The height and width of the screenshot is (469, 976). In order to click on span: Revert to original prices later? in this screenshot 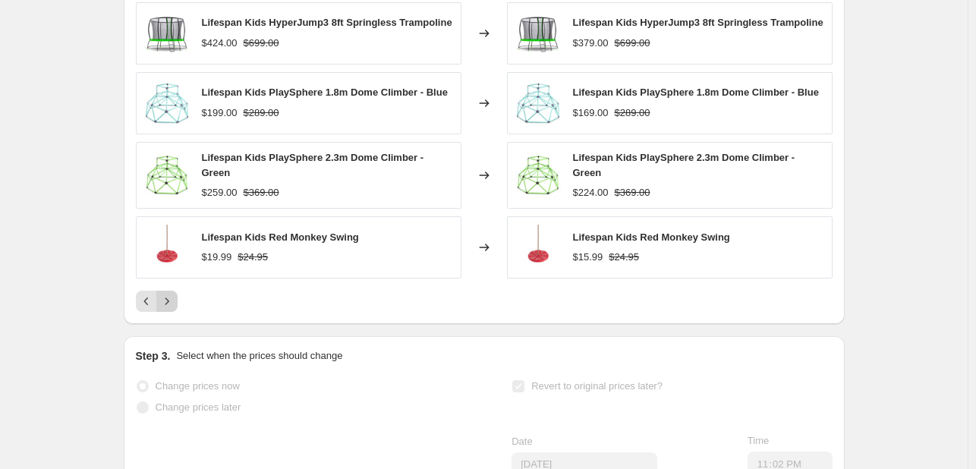, I will do `click(597, 386)`.